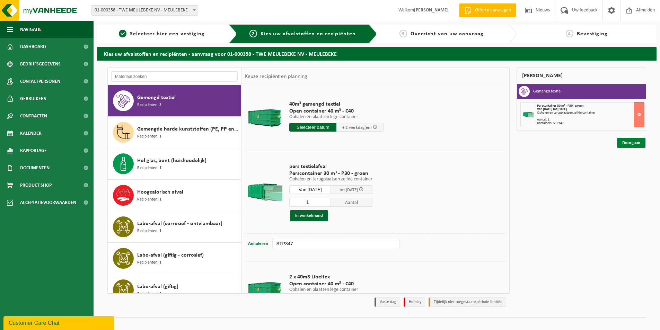 This screenshot has width=660, height=330. What do you see at coordinates (180, 224) in the screenshot?
I see `span: Labo-afval (corrosief - ontvlambaar)` at bounding box center [180, 224].